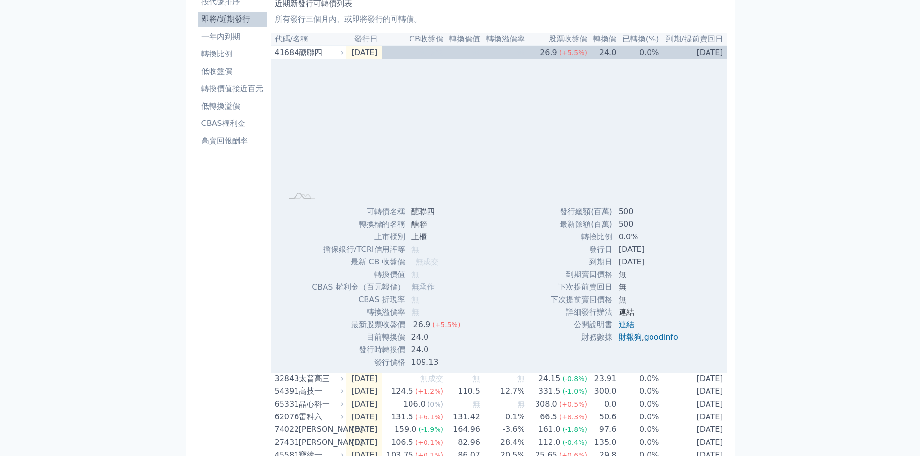  Describe the element at coordinates (581, 250) in the screenshot. I see `td: 發行日` at that location.